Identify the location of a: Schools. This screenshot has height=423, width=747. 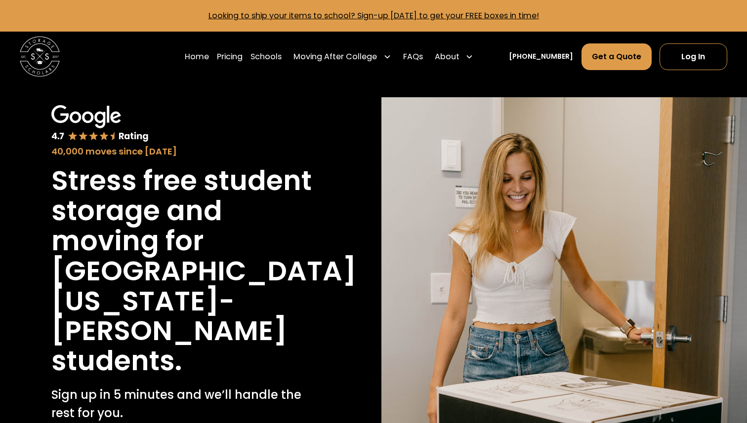
(266, 57).